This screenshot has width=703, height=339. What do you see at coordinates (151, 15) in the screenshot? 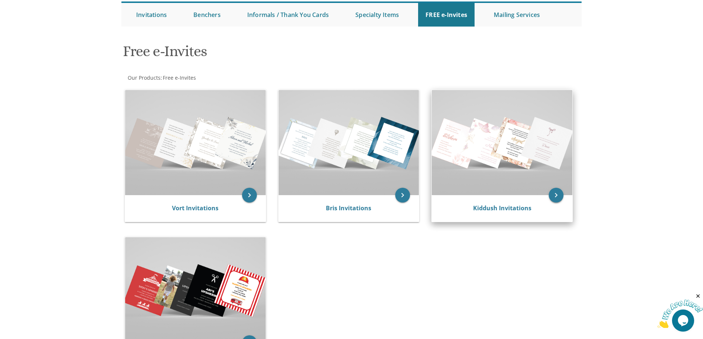
I see `a: Invitations` at bounding box center [151, 15].